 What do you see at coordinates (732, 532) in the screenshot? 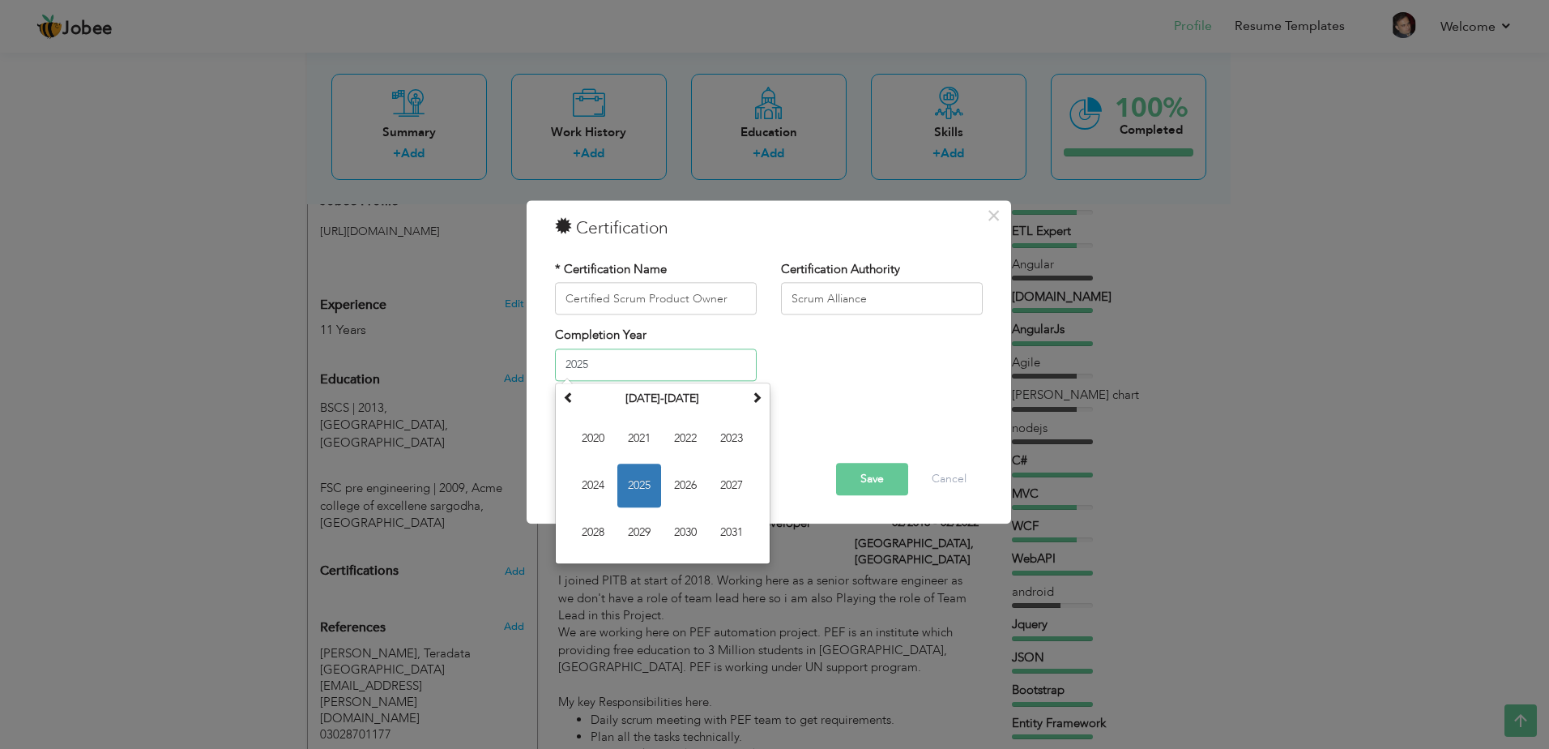
I see `span: 2031` at bounding box center [732, 532].